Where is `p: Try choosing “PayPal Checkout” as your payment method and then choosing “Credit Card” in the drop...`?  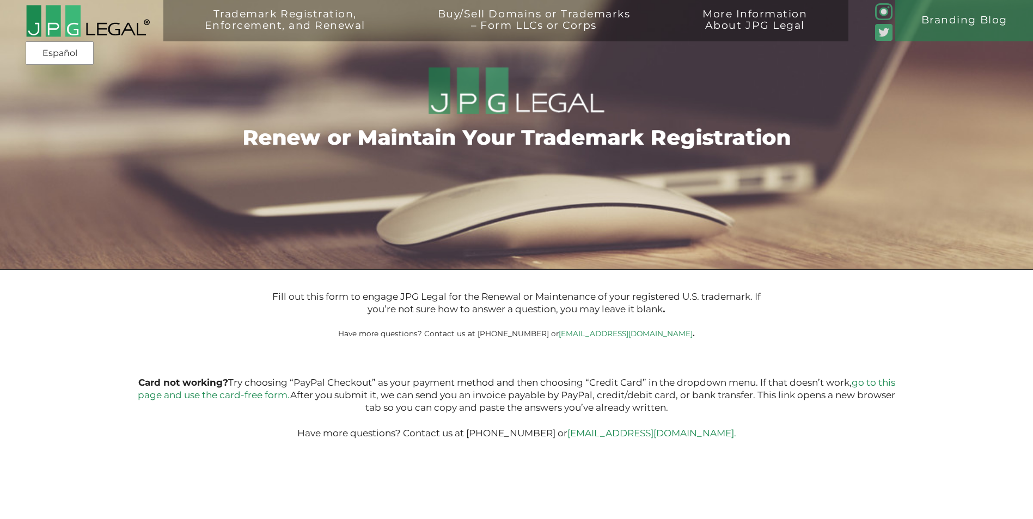
p: Try choosing “PayPal Checkout” as your payment method and then choosing “Credit Card” in the drop... is located at coordinates (517, 408).